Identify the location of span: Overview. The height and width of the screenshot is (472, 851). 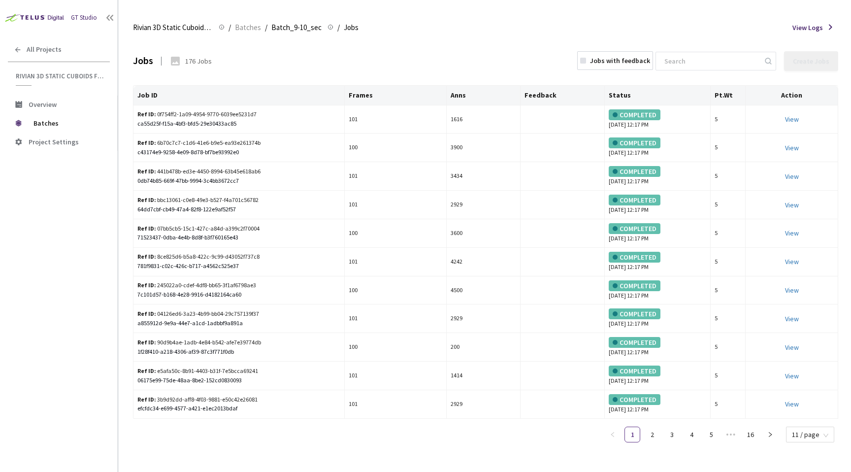
(42, 104).